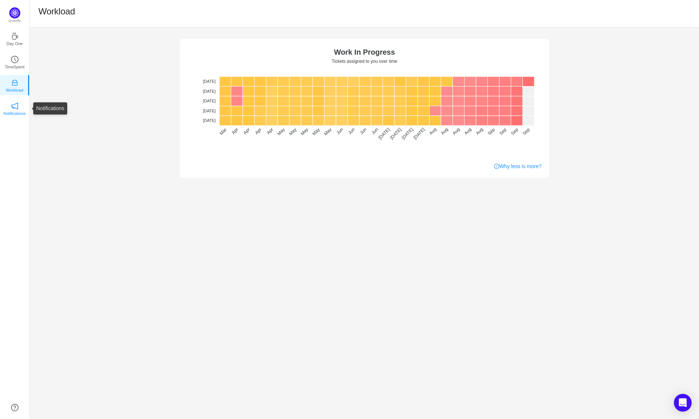 This screenshot has width=699, height=419. I want to click on i: icon: inbox, so click(15, 83).